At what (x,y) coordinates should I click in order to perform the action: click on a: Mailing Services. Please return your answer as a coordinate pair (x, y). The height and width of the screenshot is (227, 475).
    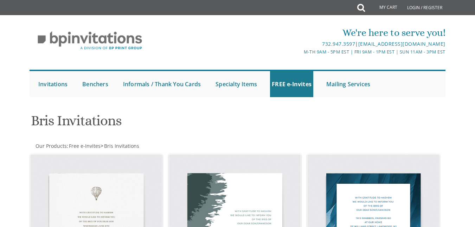
    Looking at the image, I should click on (348, 84).